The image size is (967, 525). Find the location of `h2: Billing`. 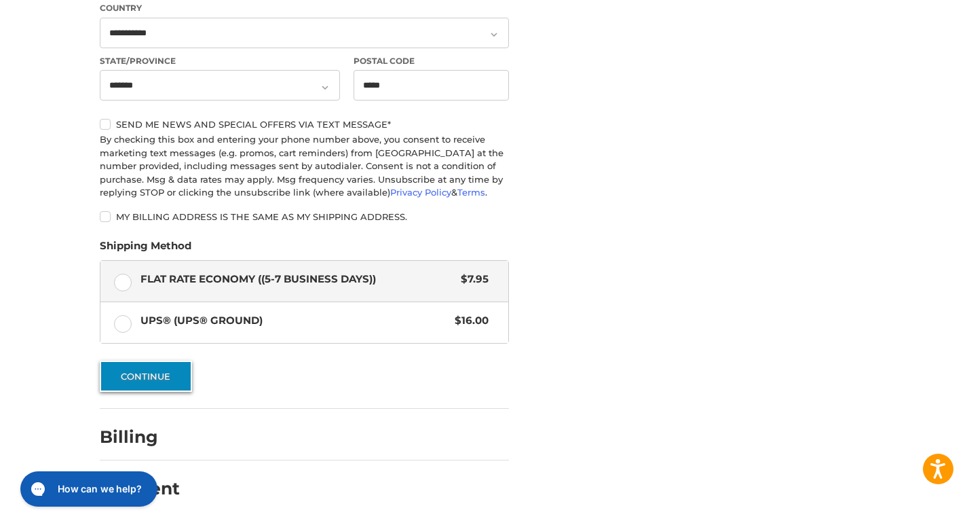

h2: Billing is located at coordinates (139, 436).